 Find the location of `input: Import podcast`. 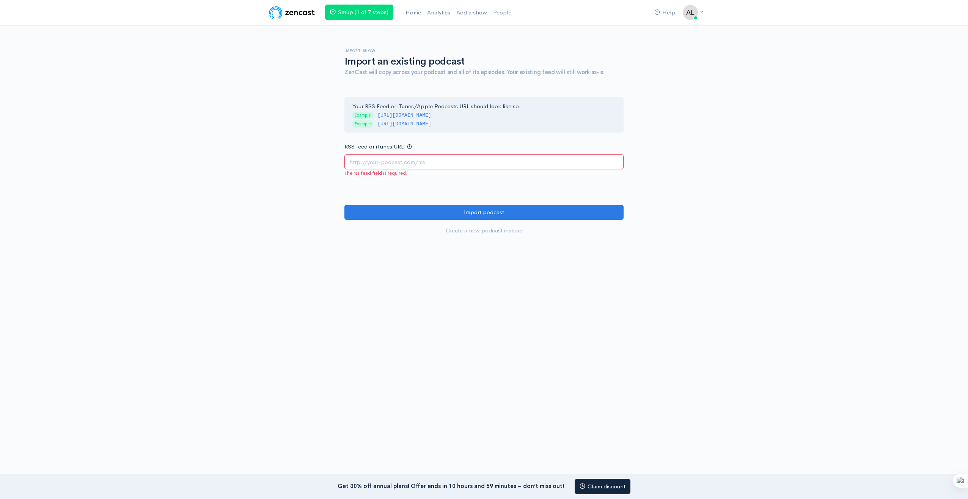

input: Import podcast is located at coordinates (484, 212).